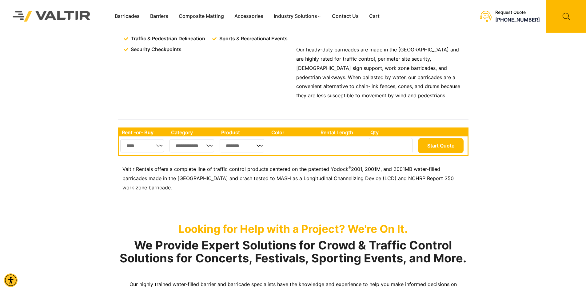  Describe the element at coordinates (253, 39) in the screenshot. I see `span: Sports & Recreational Events` at that location.